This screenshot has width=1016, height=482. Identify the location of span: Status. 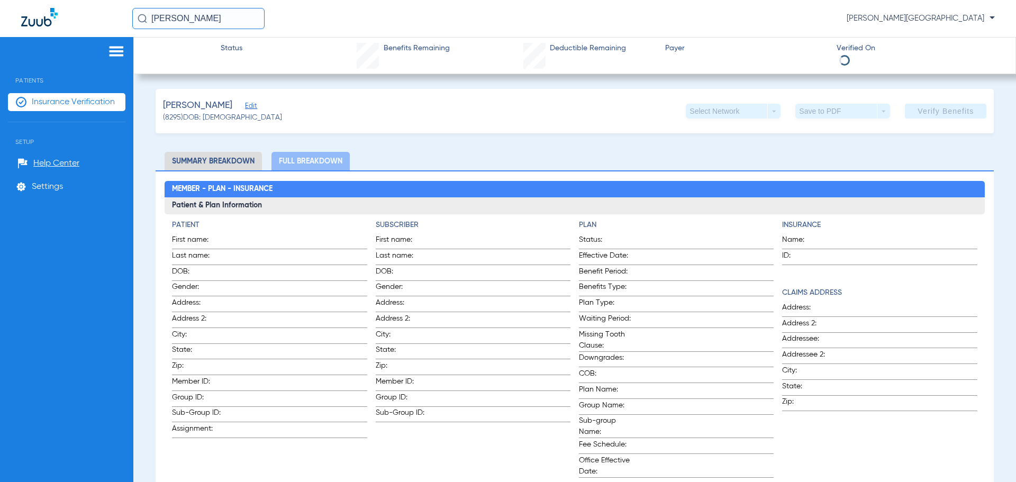
(231, 48).